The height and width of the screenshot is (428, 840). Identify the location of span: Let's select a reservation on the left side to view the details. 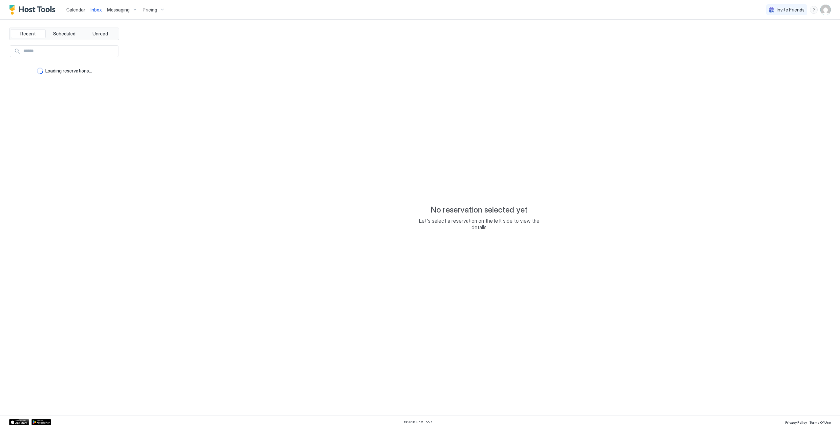
(479, 224).